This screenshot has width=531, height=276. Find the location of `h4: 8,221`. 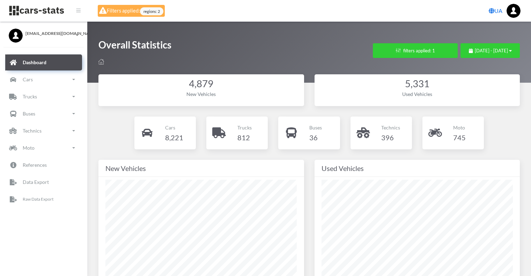

h4: 8,221 is located at coordinates (174, 138).